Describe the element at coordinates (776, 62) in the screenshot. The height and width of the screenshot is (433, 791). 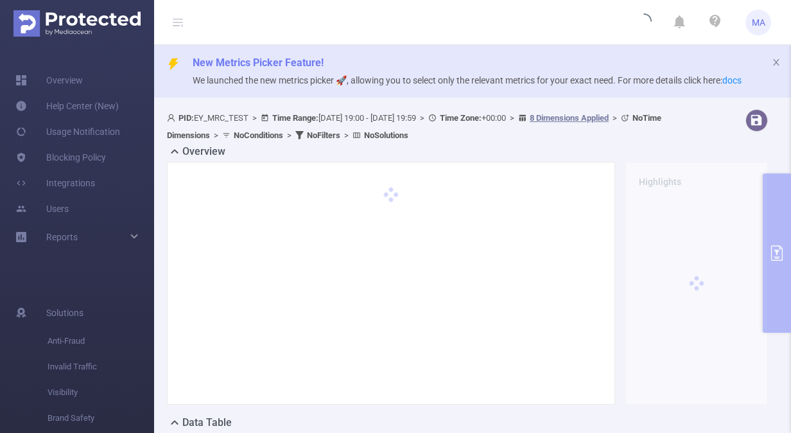
I see `i: icon: close` at that location.